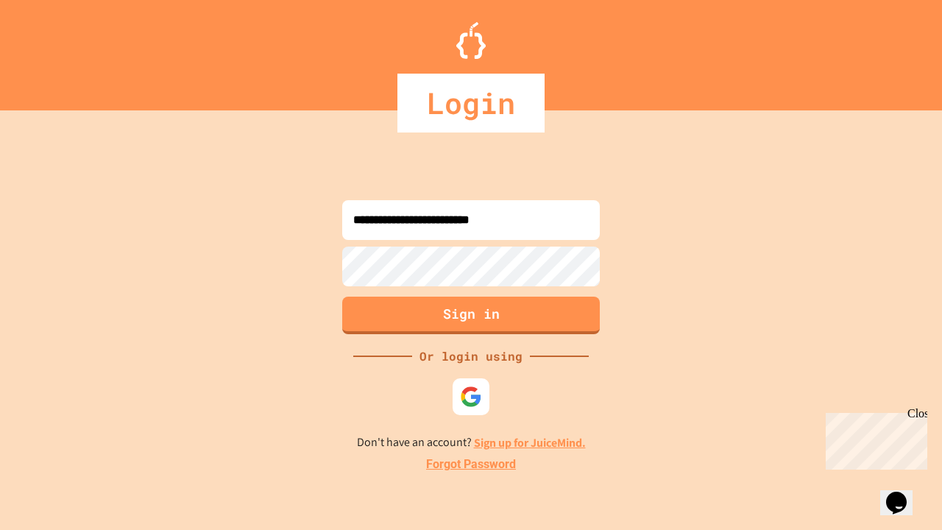 The height and width of the screenshot is (530, 942). I want to click on div: Chat with us now!Close, so click(54, 49).